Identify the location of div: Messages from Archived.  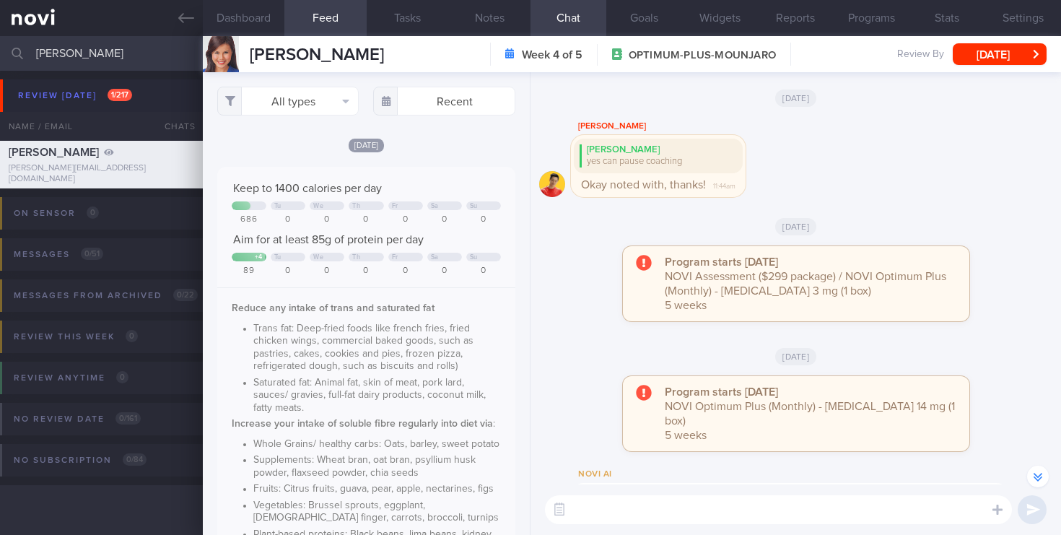
(105, 295).